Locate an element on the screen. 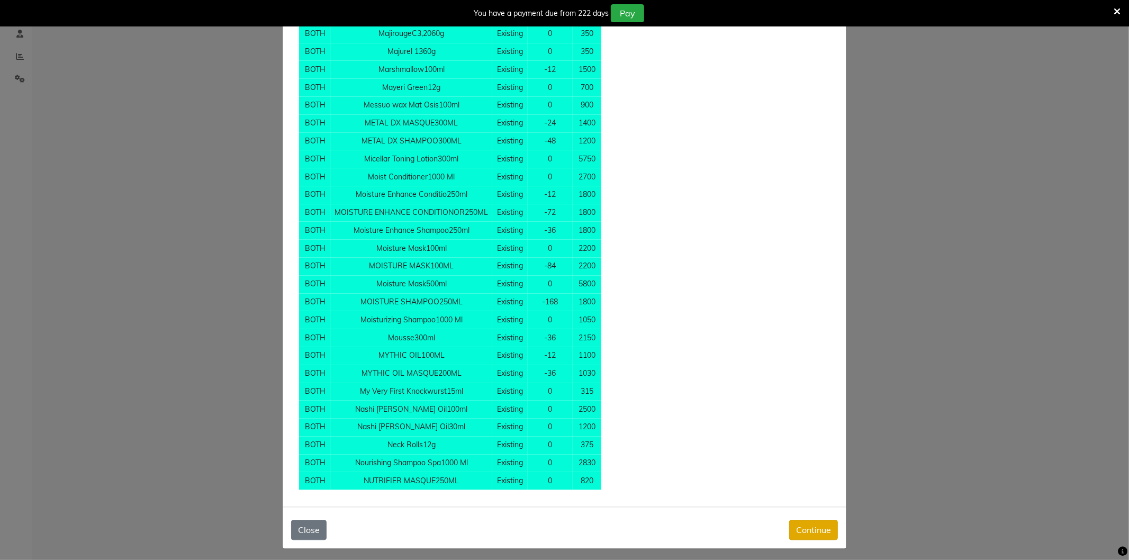  td: Moisture Enhance Conditio250ml is located at coordinates (411, 195).